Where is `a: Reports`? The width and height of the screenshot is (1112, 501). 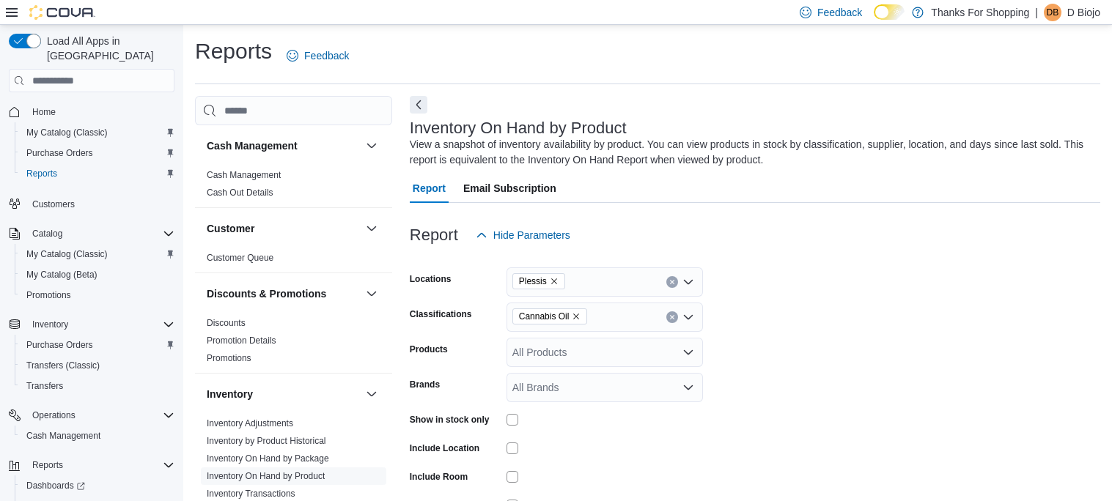 a: Reports is located at coordinates (42, 174).